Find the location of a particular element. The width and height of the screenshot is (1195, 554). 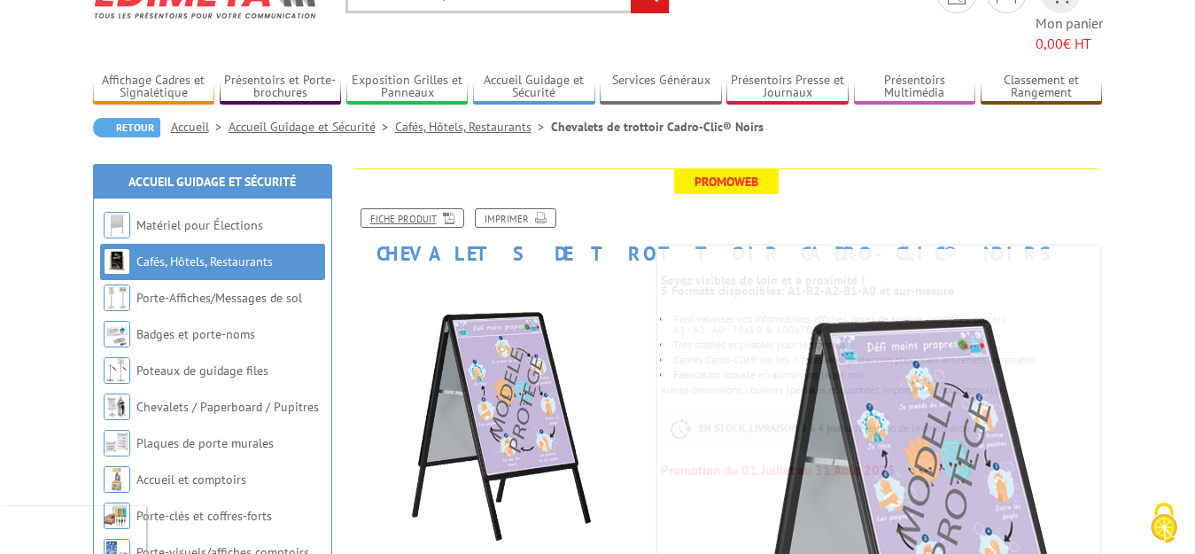

a: Services Généraux is located at coordinates (661, 87).